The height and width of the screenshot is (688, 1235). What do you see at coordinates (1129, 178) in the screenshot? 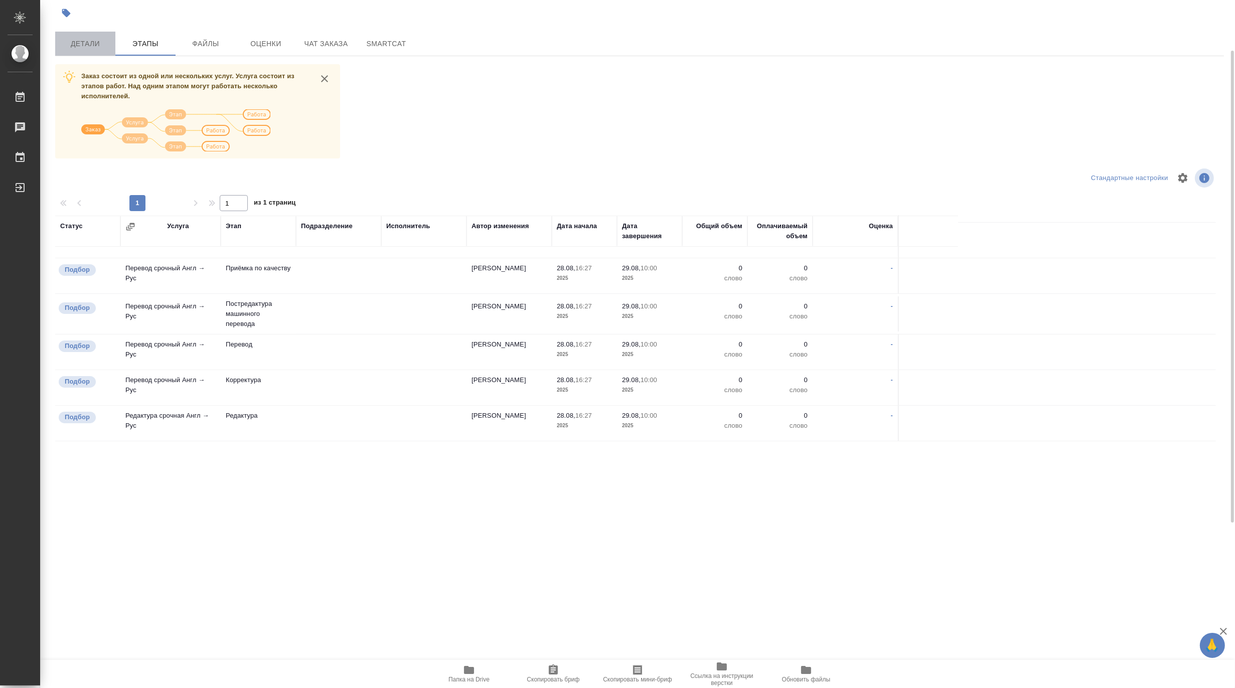
I see `div: split button` at bounding box center [1129, 178].